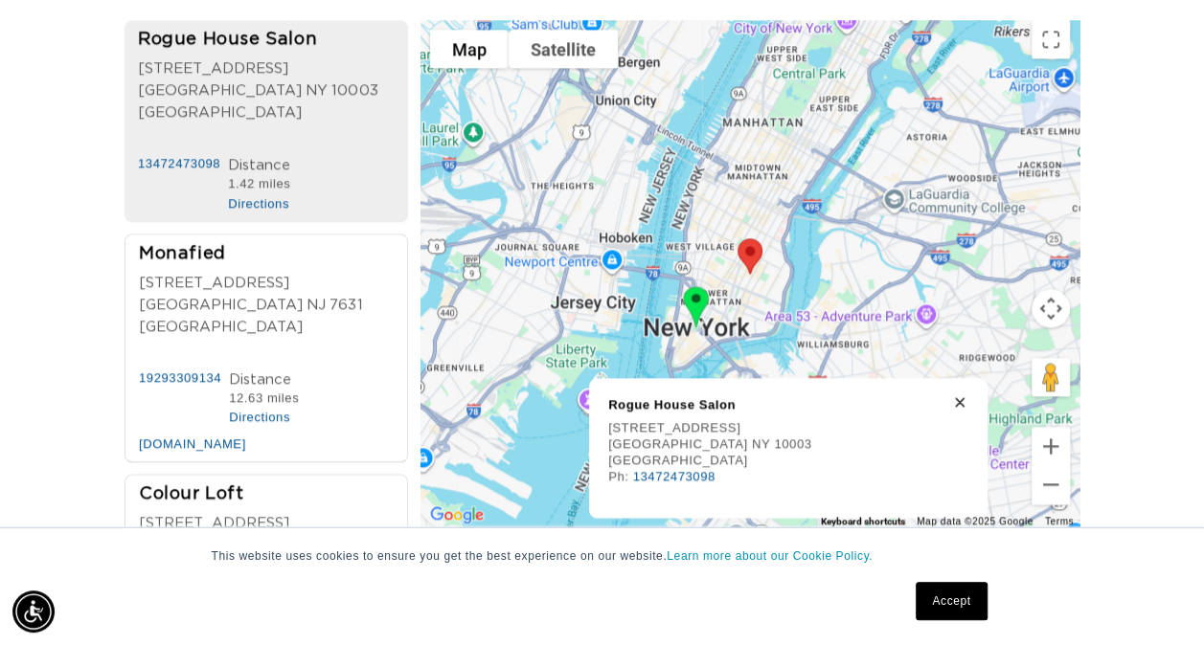  What do you see at coordinates (263, 399) in the screenshot?
I see `div: 12.63 miles` at bounding box center [263, 399].